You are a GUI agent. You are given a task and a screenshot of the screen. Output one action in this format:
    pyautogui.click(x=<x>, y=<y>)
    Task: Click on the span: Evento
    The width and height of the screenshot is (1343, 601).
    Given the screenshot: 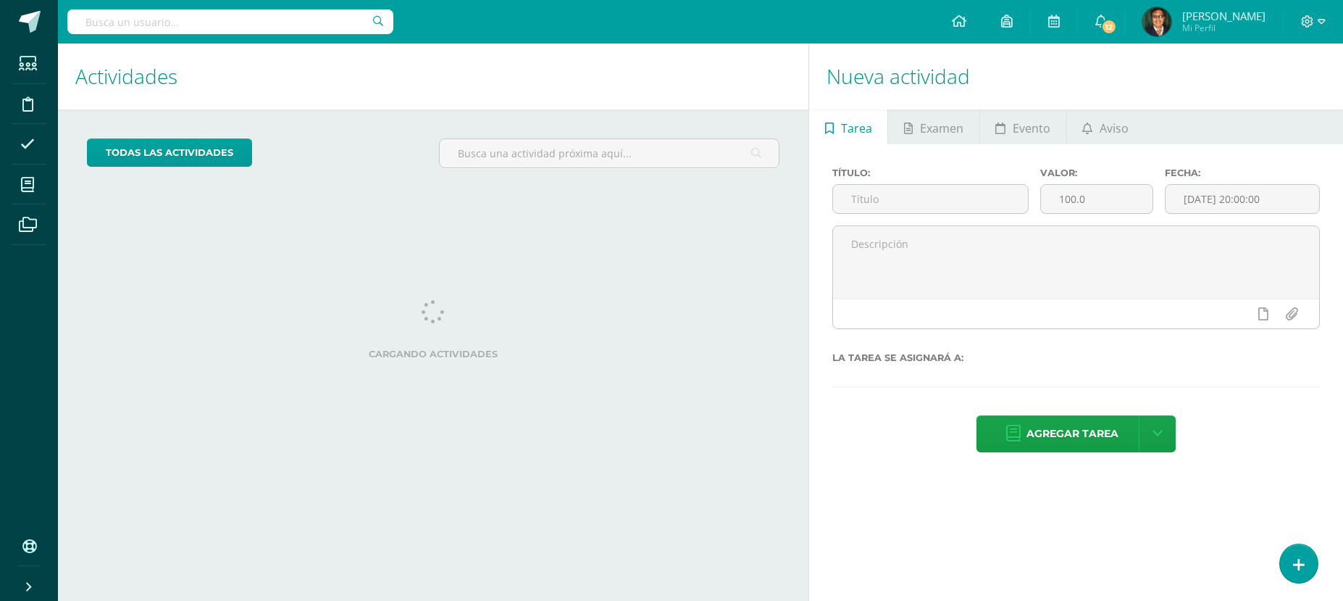 What is the action you would take?
    pyautogui.click(x=1032, y=128)
    